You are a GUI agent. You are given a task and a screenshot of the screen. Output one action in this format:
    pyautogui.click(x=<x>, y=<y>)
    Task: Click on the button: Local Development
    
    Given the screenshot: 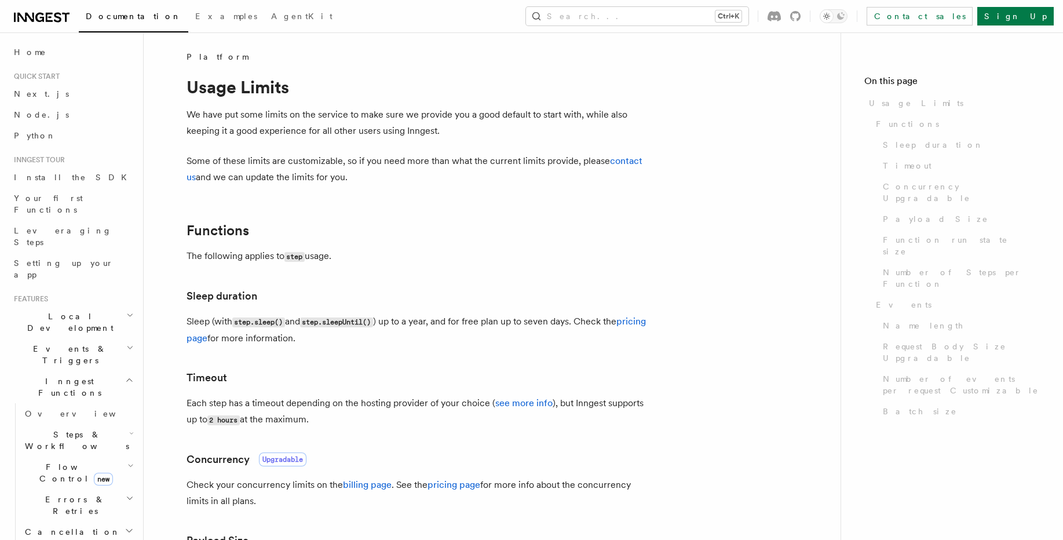 What is the action you would take?
    pyautogui.click(x=72, y=322)
    